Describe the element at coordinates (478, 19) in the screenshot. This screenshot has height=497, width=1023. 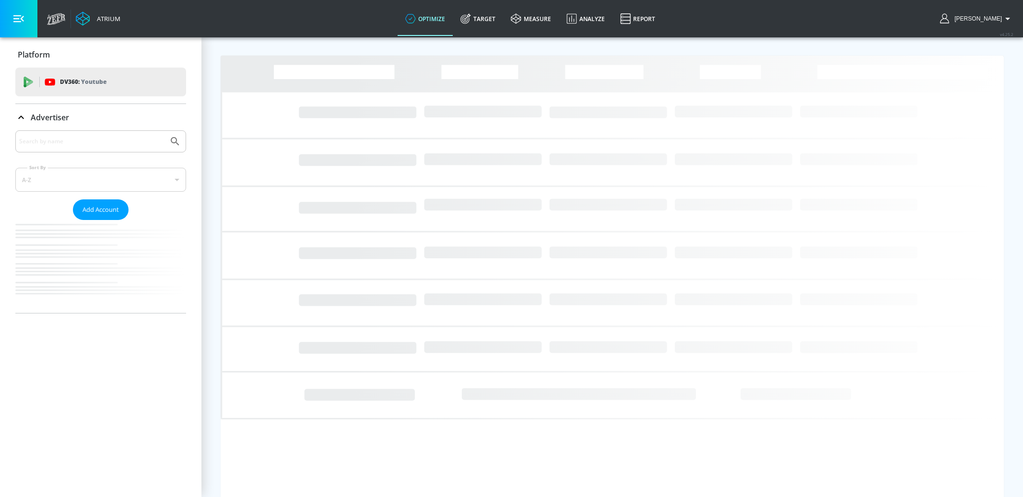
I see `a: Target` at that location.